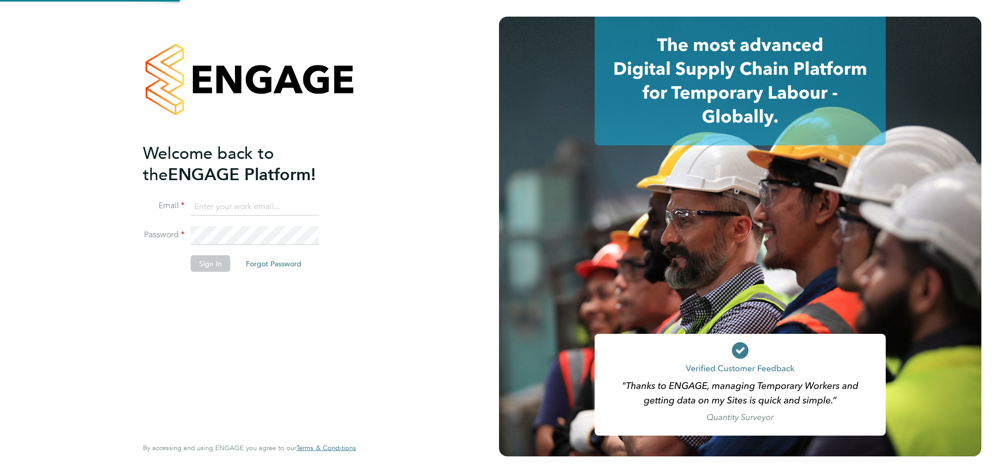 The image size is (998, 473). What do you see at coordinates (249, 448) in the screenshot?
I see `span: By accessing and using ENGAGE you agree to our` at bounding box center [249, 448].